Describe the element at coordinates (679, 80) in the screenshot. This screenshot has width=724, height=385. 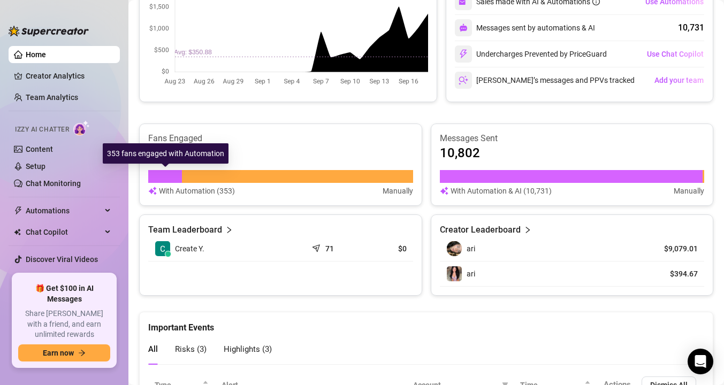
I see `button: Add your team` at that location.